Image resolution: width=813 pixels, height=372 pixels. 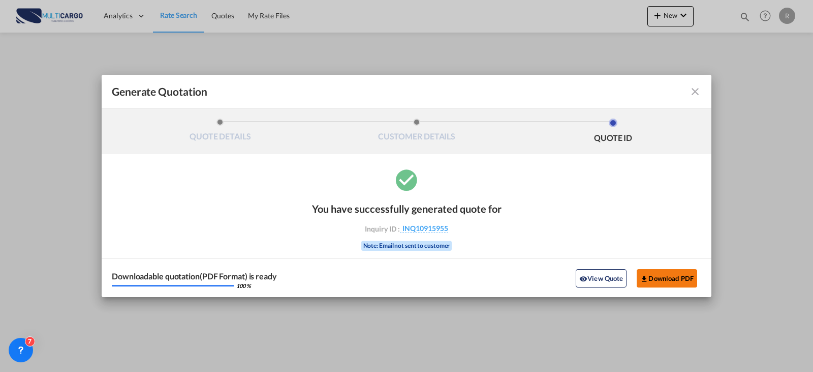 What do you see at coordinates (407, 179) in the screenshot?
I see `md-icon: icon-checkbox-marked-circle` at bounding box center [407, 179].